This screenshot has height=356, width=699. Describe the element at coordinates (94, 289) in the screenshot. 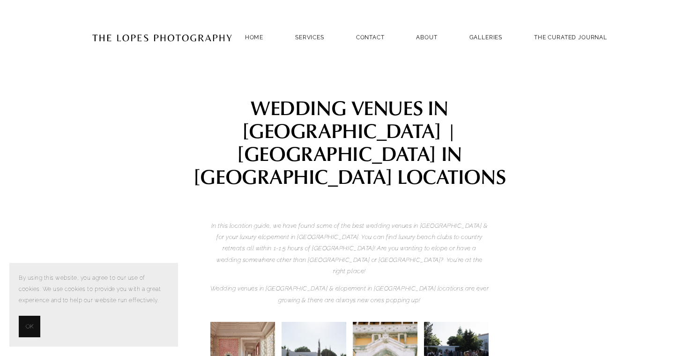

I see `p: By using this website, you agree to our use of cookies. We use cookies to provide you with a grea...` at that location.